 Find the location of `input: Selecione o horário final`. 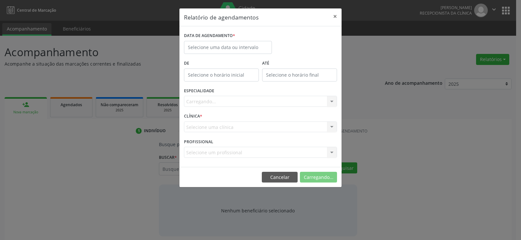

input: Selecione o horário final is located at coordinates (299, 75).